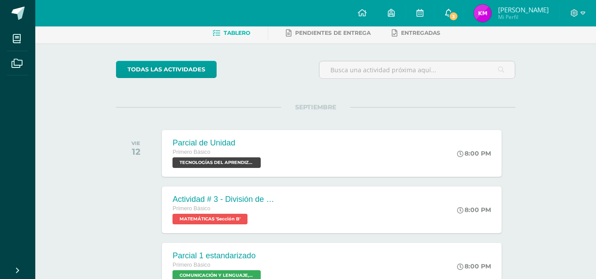  I want to click on span: 3, so click(454, 16).